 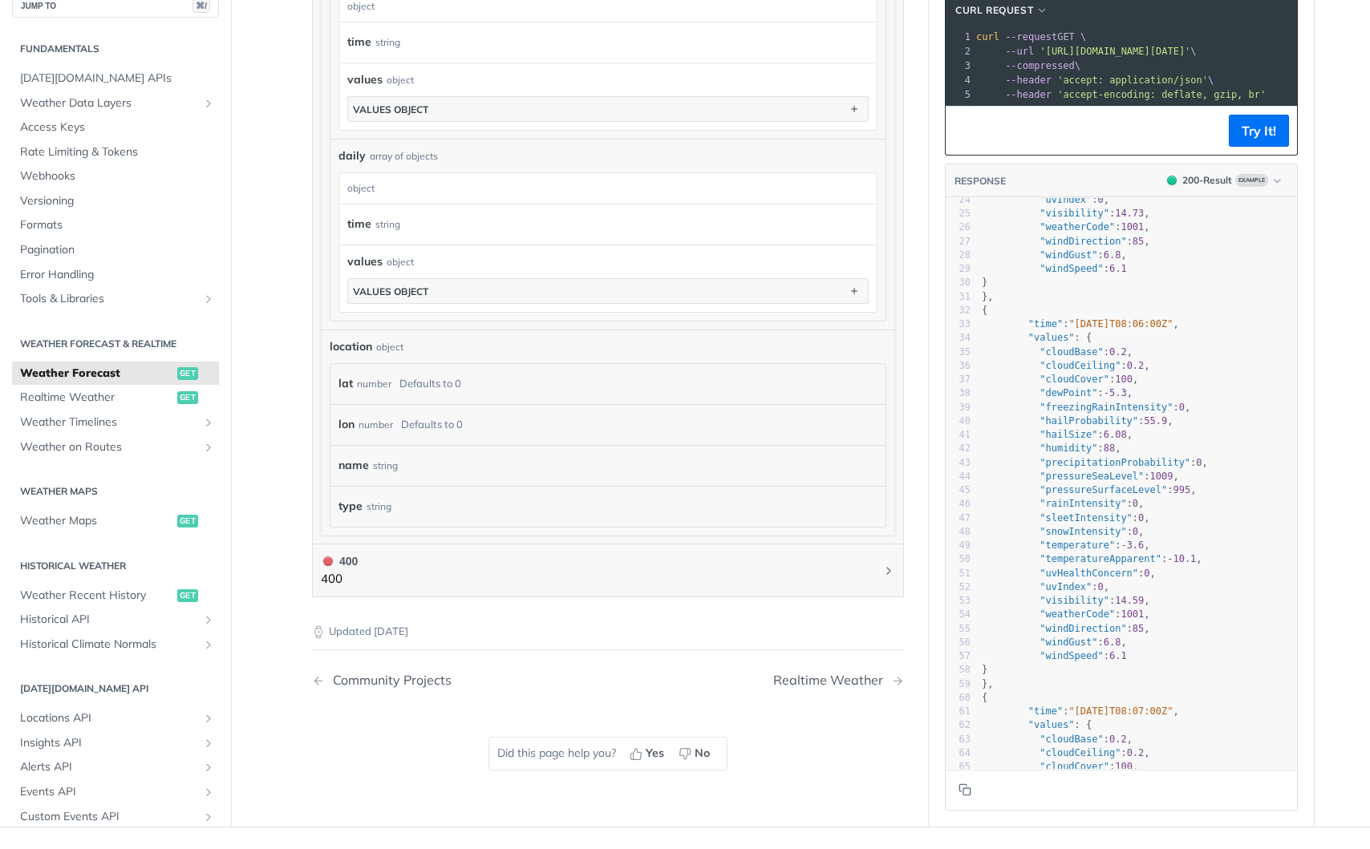 I want to click on a: Weather Mapsget, so click(x=116, y=521).